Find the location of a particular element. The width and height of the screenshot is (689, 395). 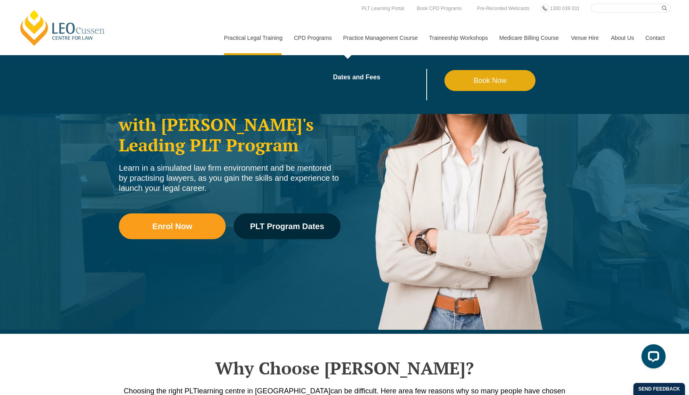

a: Contact is located at coordinates (655, 38).